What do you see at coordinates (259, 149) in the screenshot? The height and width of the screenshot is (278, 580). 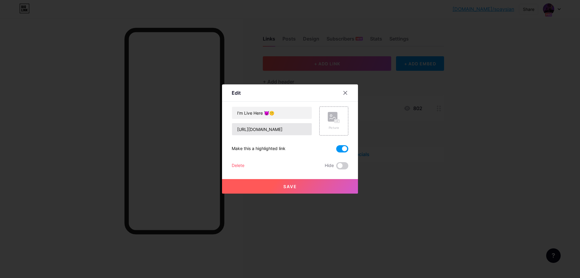 I see `div: Make this a highlighted link` at bounding box center [259, 149].